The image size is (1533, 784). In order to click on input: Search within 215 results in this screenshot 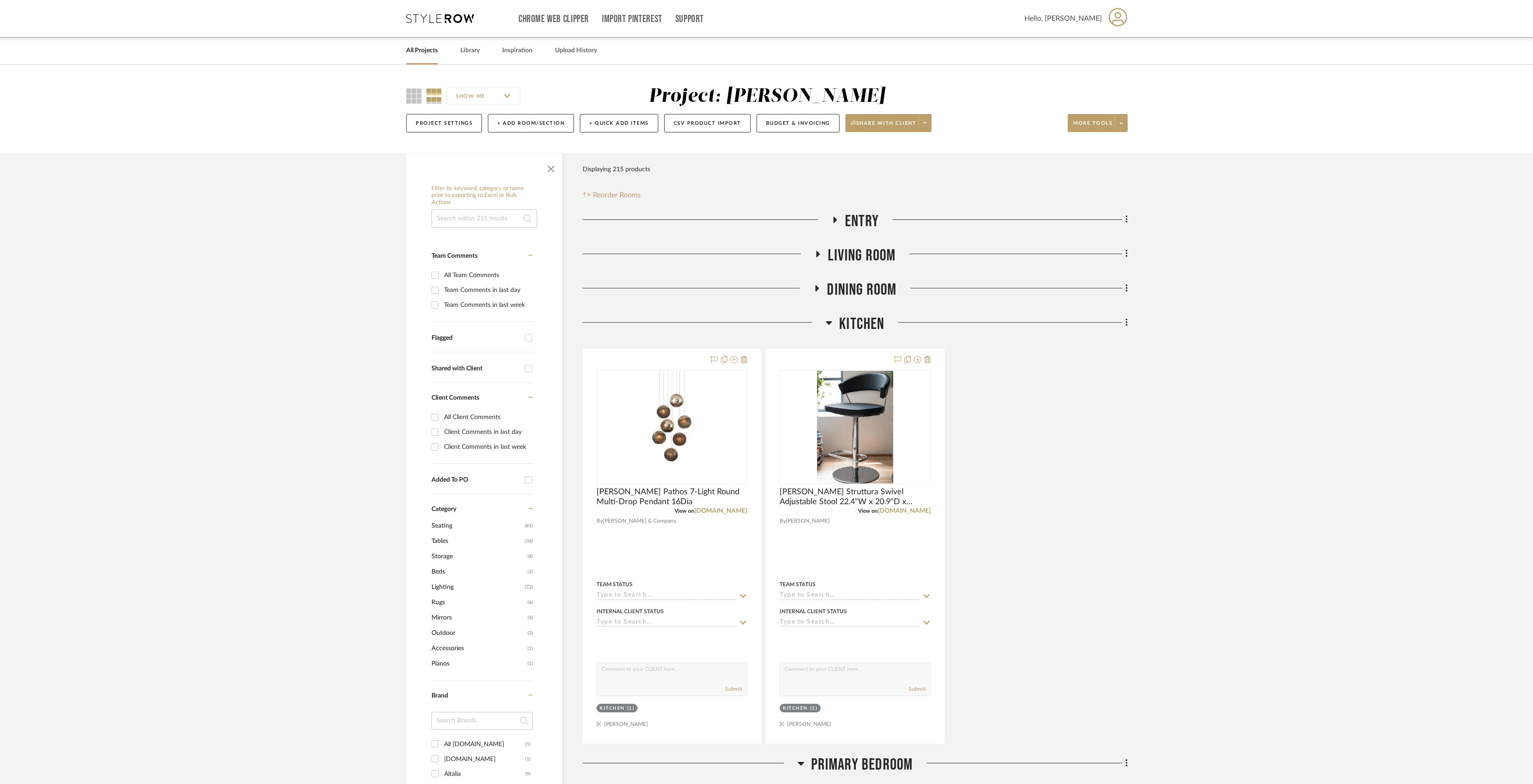, I will do `click(484, 218)`.